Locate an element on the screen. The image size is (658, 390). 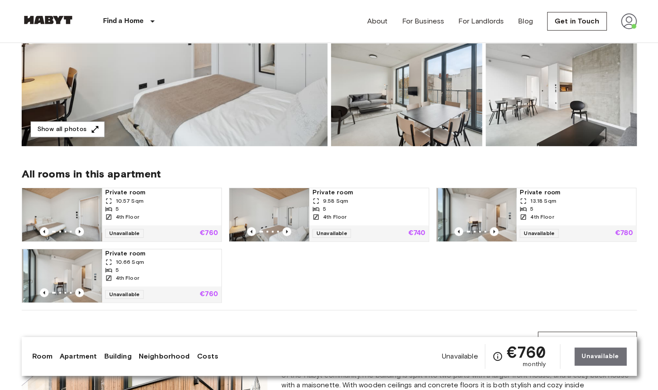
svg: Check cost overview for full price breakdown. Please note that discounts apply to new joiners onl... is located at coordinates (498, 356).